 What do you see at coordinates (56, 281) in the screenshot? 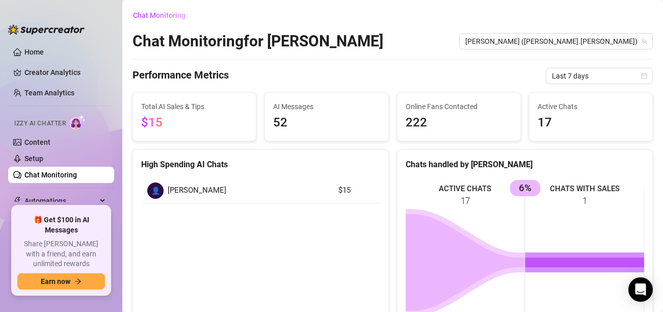
I see `span: Earn now` at bounding box center [56, 281].